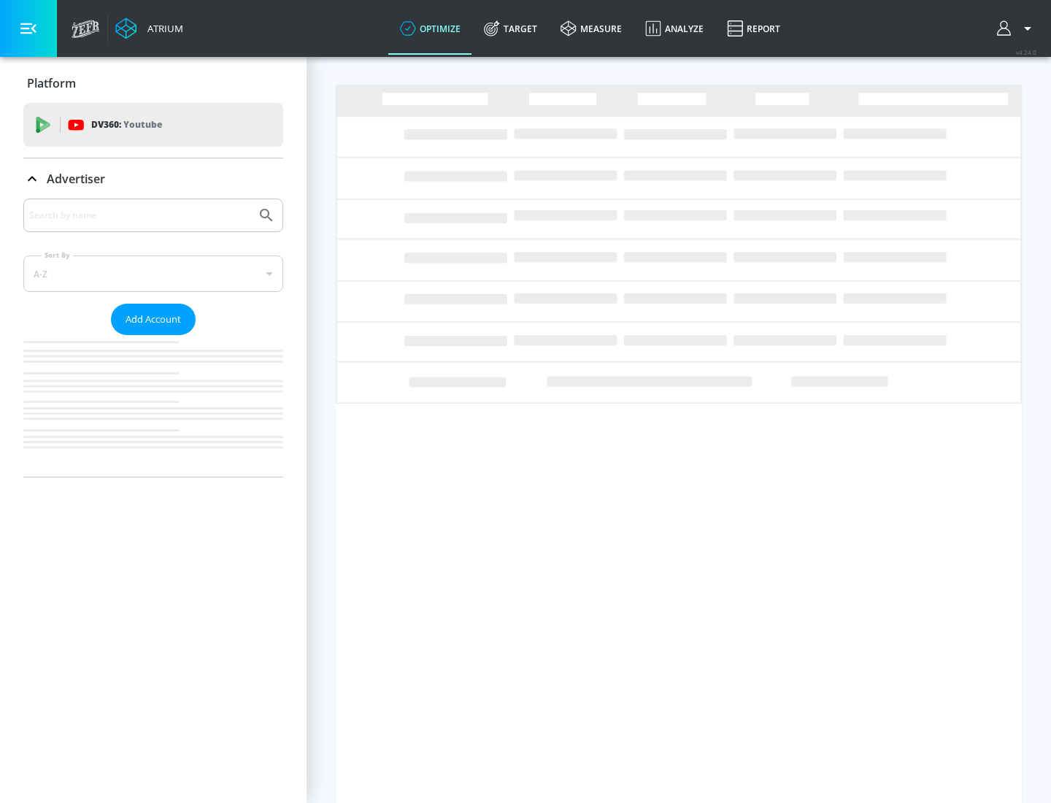 This screenshot has height=803, width=1051. What do you see at coordinates (510, 28) in the screenshot?
I see `a: Target` at bounding box center [510, 28].